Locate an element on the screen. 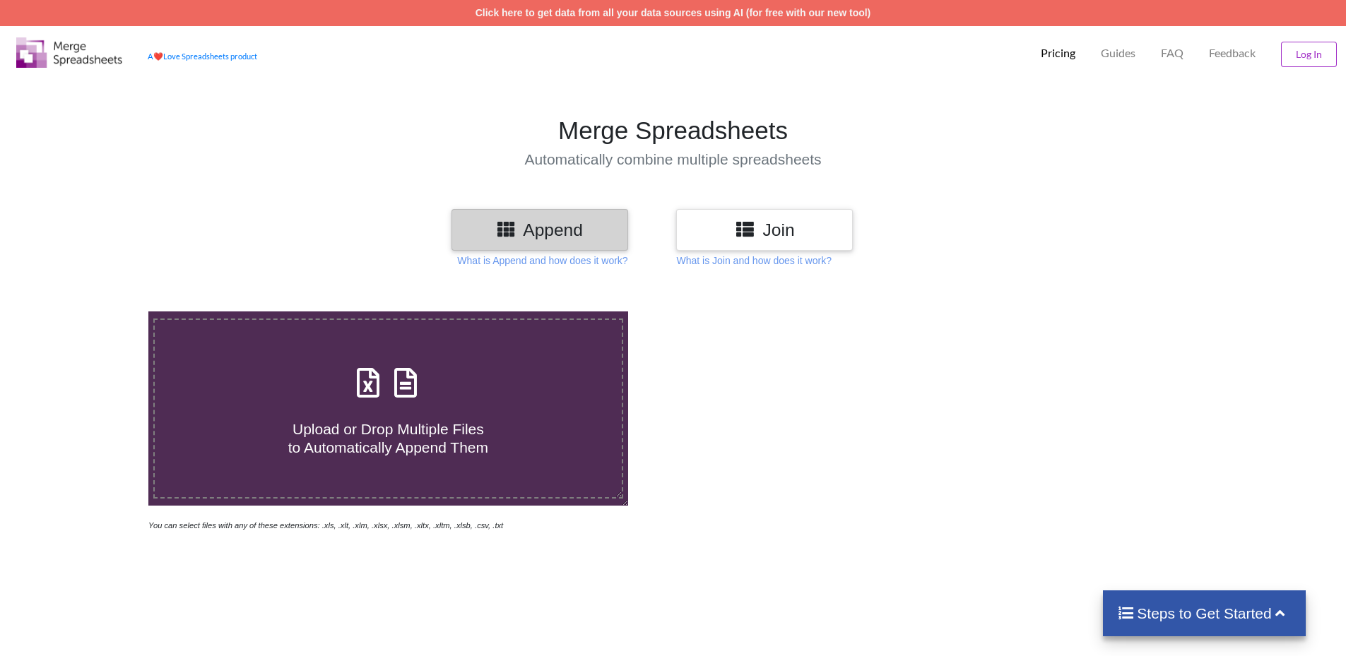 This screenshot has width=1346, height=656. p: What is Append and how does it work? is located at coordinates (542, 261).